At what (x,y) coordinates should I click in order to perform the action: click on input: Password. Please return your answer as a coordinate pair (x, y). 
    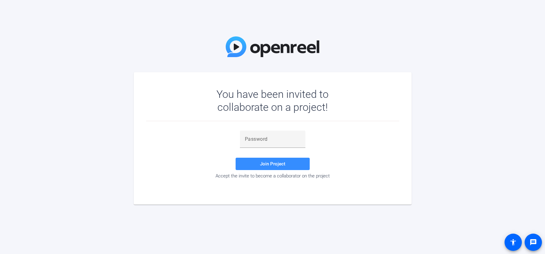
    Looking at the image, I should click on (273, 139).